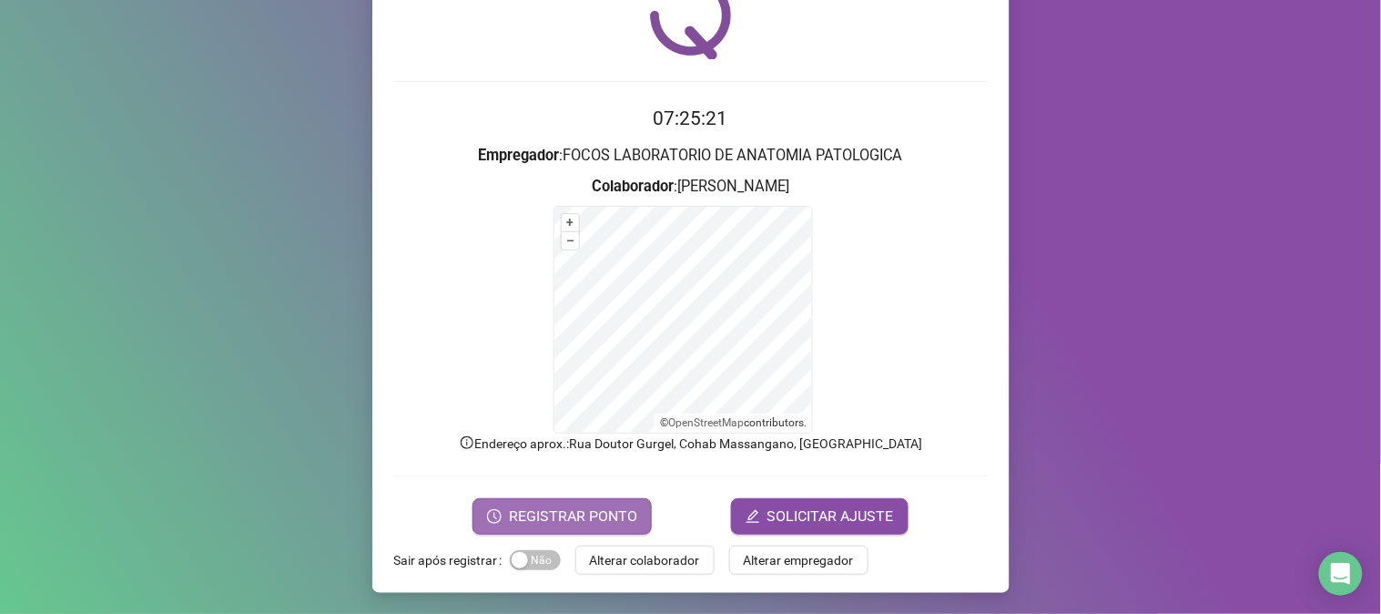 This screenshot has height=614, width=1381. What do you see at coordinates (562, 516) in the screenshot?
I see `button: REGISTRAR PONTO` at bounding box center [562, 516].